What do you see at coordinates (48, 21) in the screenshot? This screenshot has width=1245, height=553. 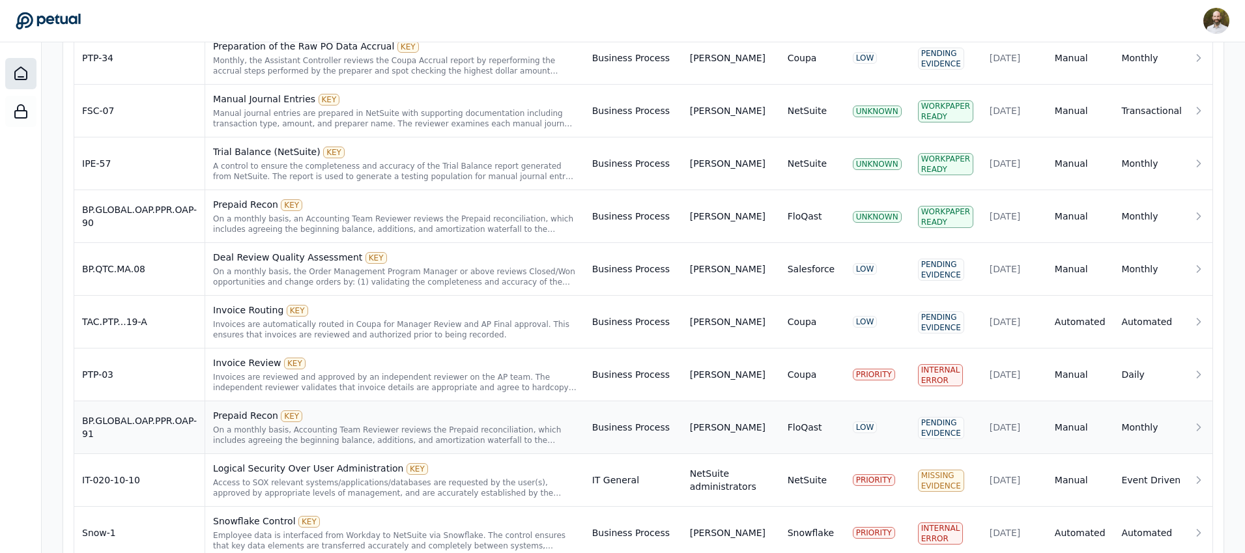 I see `a: Go to Dashboard` at bounding box center [48, 21].